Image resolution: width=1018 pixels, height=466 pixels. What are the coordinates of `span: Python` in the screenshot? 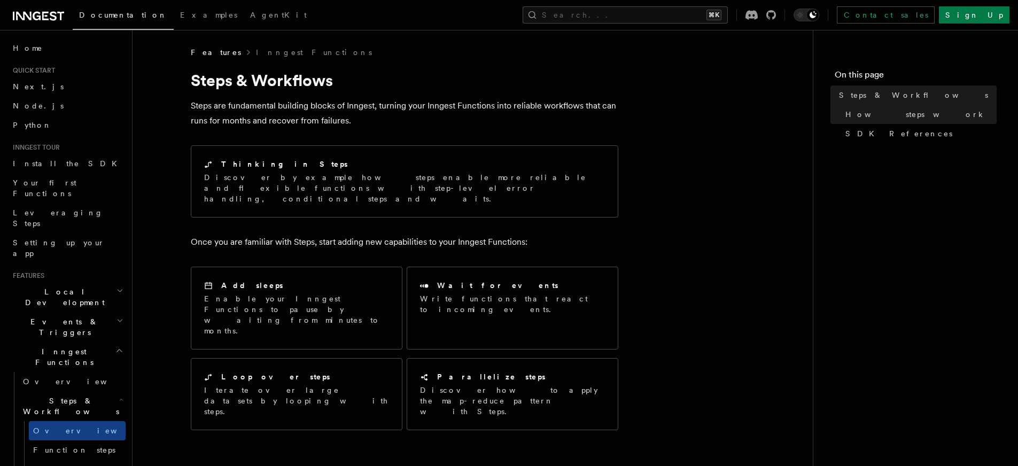 It's located at (32, 125).